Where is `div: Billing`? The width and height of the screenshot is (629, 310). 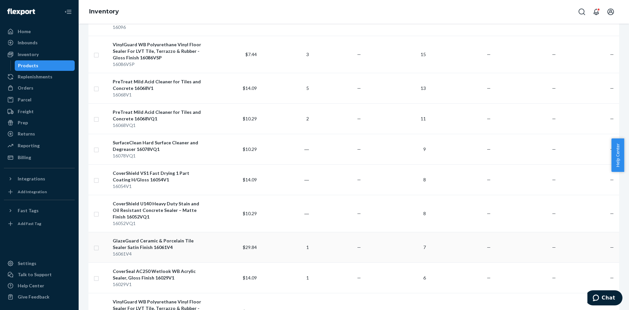 div: Billing is located at coordinates (24, 157).